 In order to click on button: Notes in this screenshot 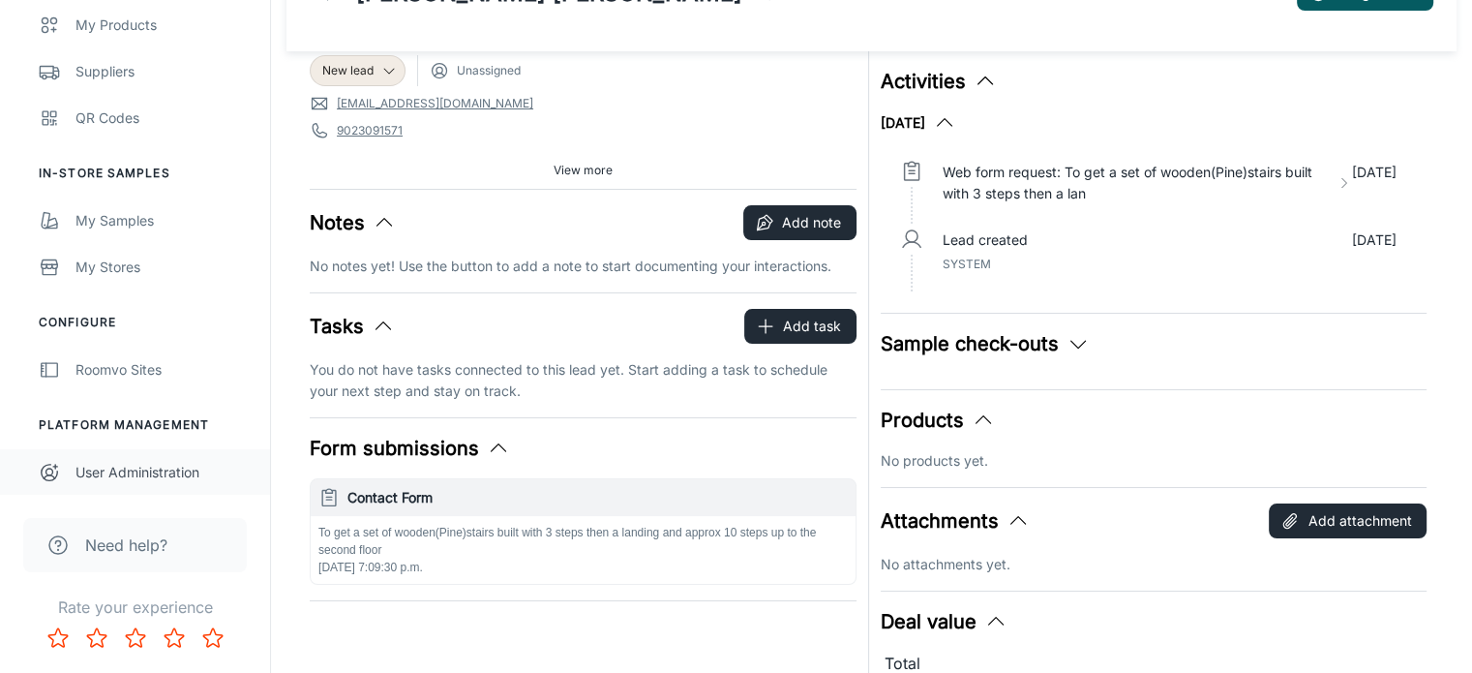, I will do `click(352, 223)`.